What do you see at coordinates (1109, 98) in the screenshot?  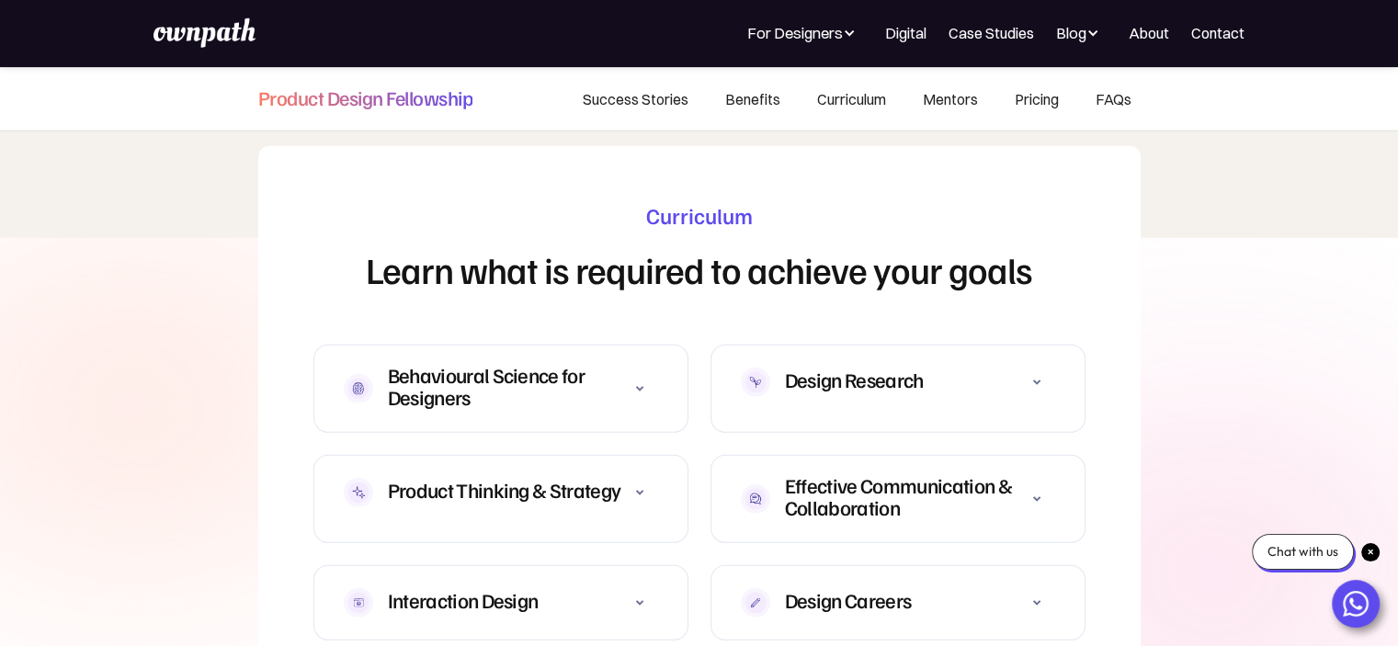 I see `a: FAQs` at bounding box center [1109, 98].